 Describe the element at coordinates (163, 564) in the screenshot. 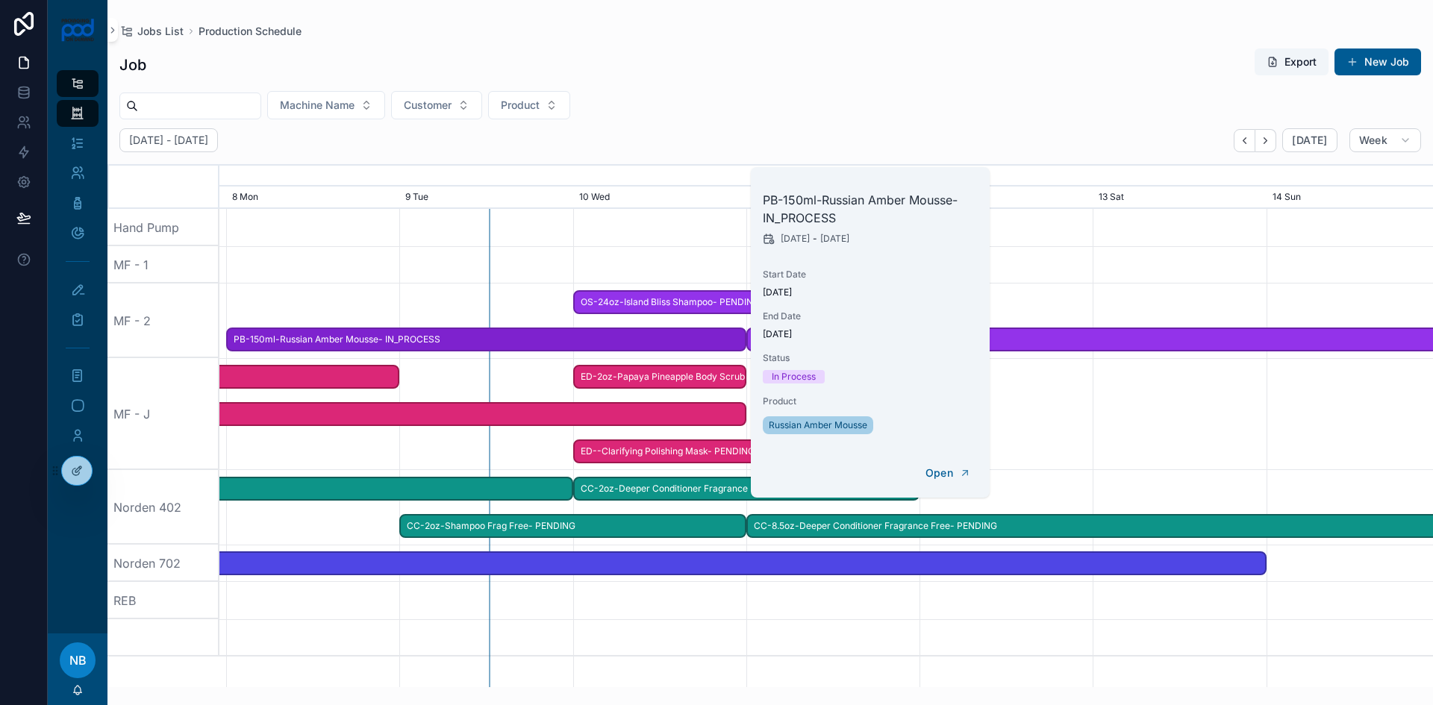

I see `div: Norden 702` at that location.